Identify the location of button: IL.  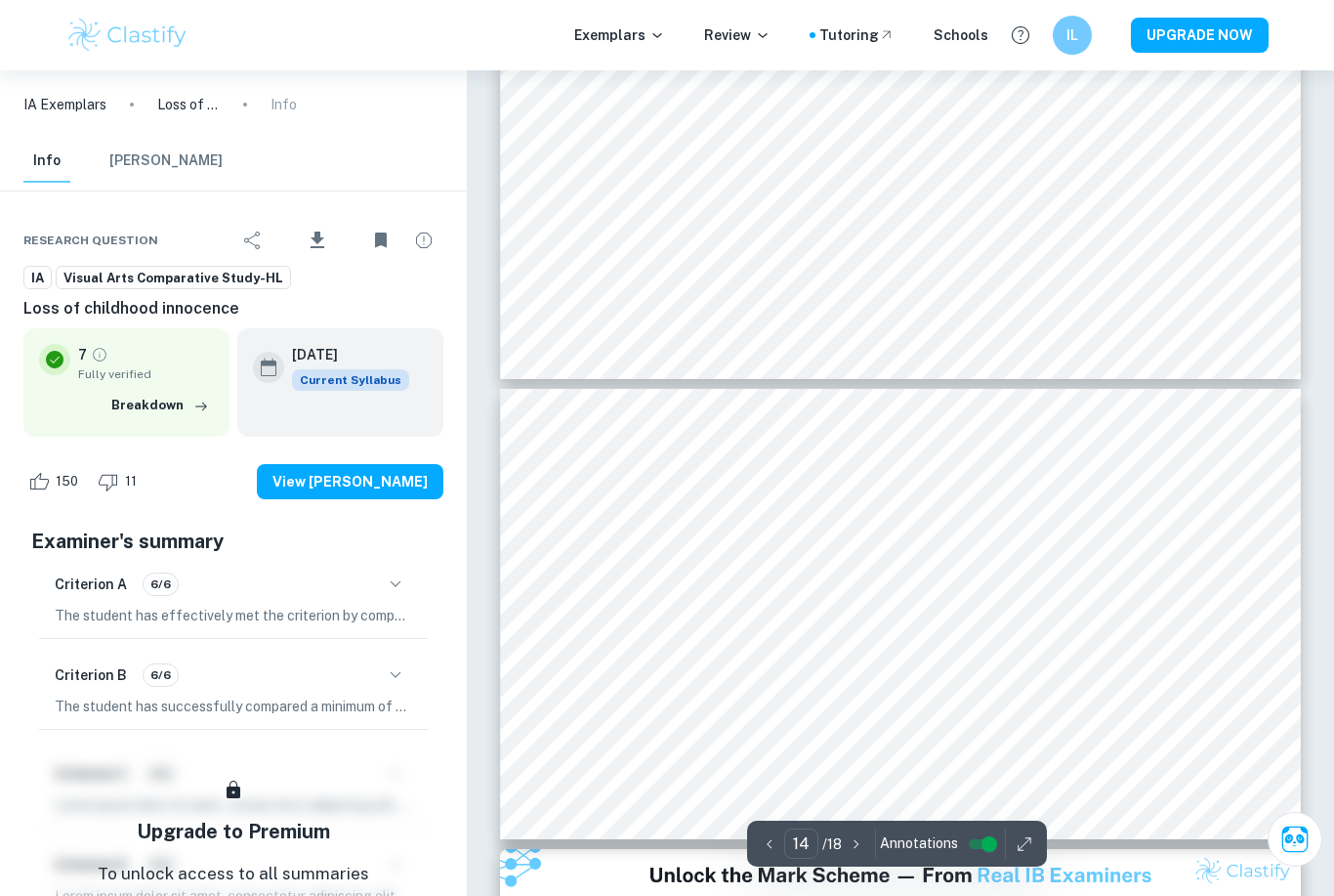
(1072, 36).